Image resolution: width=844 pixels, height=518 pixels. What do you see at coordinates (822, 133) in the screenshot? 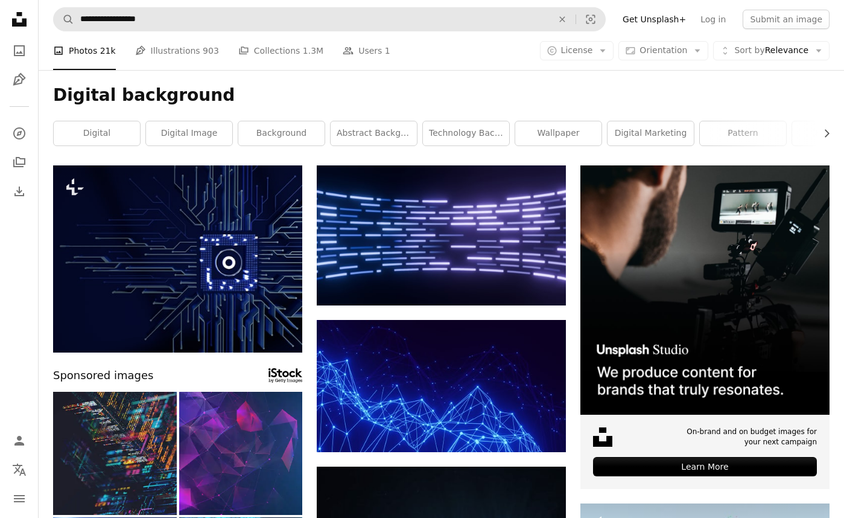
I see `button: scroll list to the right` at bounding box center [822, 133].